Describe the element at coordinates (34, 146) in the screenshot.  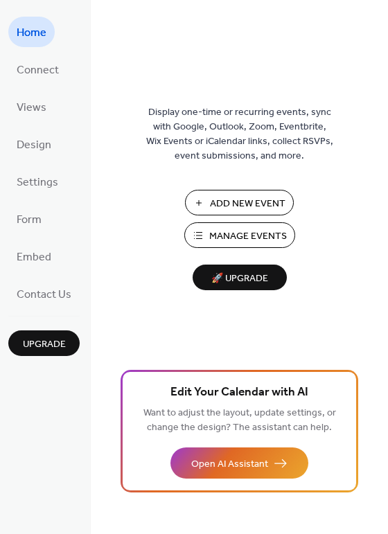
I see `span: Design` at that location.